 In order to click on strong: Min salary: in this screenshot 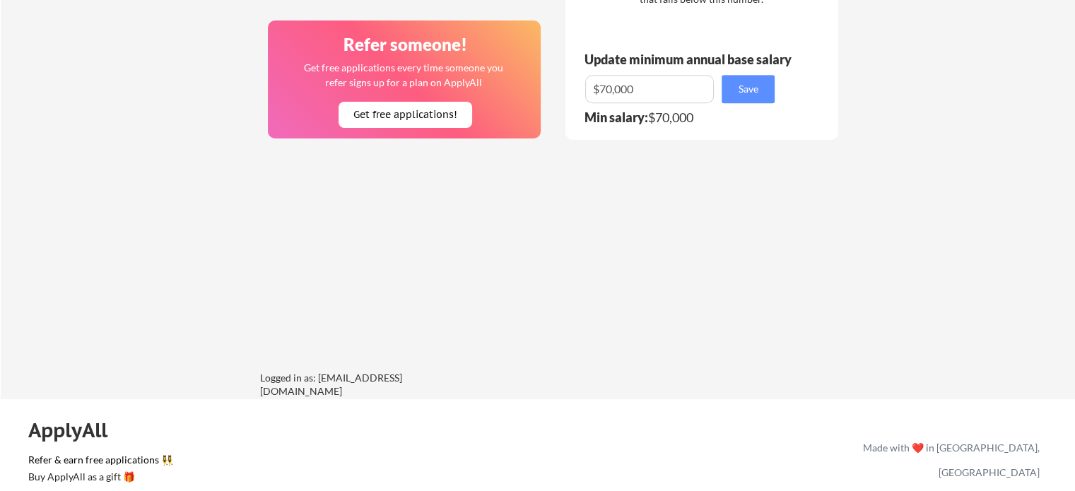, I will do `click(617, 117)`.